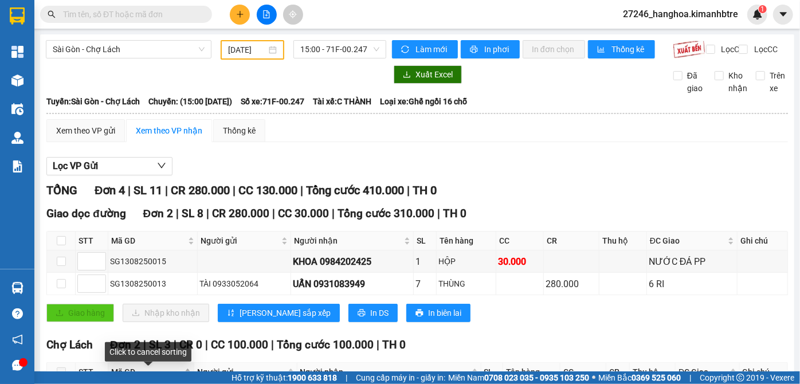 This screenshot has height=384, width=800. What do you see at coordinates (160, 345) in the screenshot?
I see `span: SL 3` at bounding box center [160, 345].